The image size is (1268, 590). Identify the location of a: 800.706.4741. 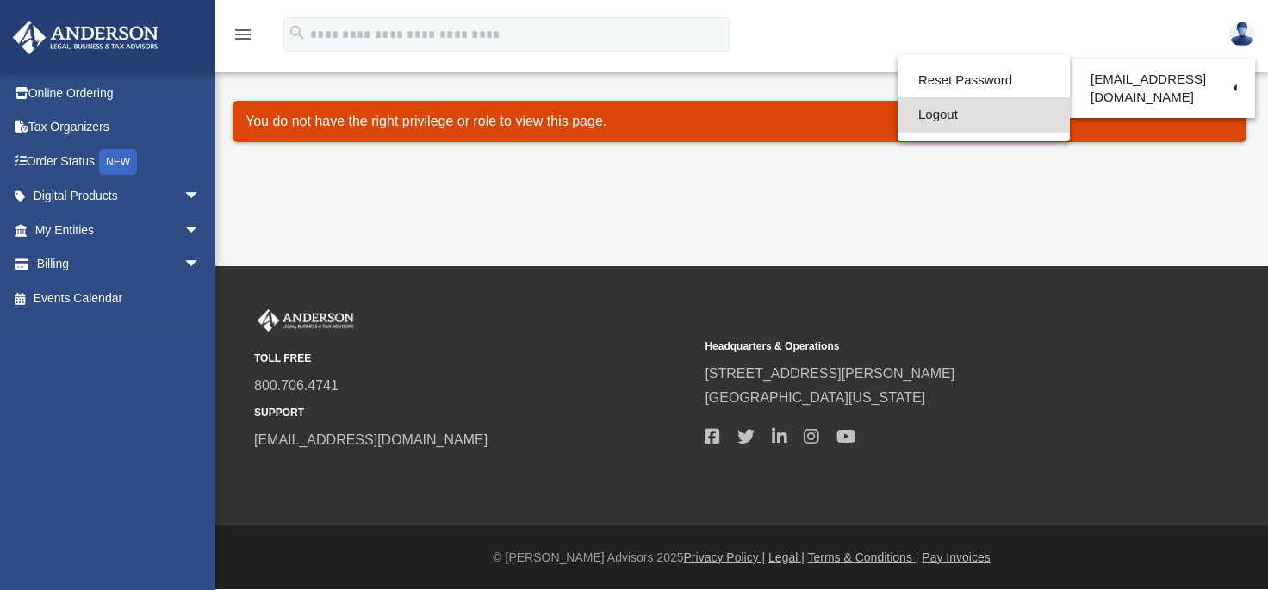
(296, 385).